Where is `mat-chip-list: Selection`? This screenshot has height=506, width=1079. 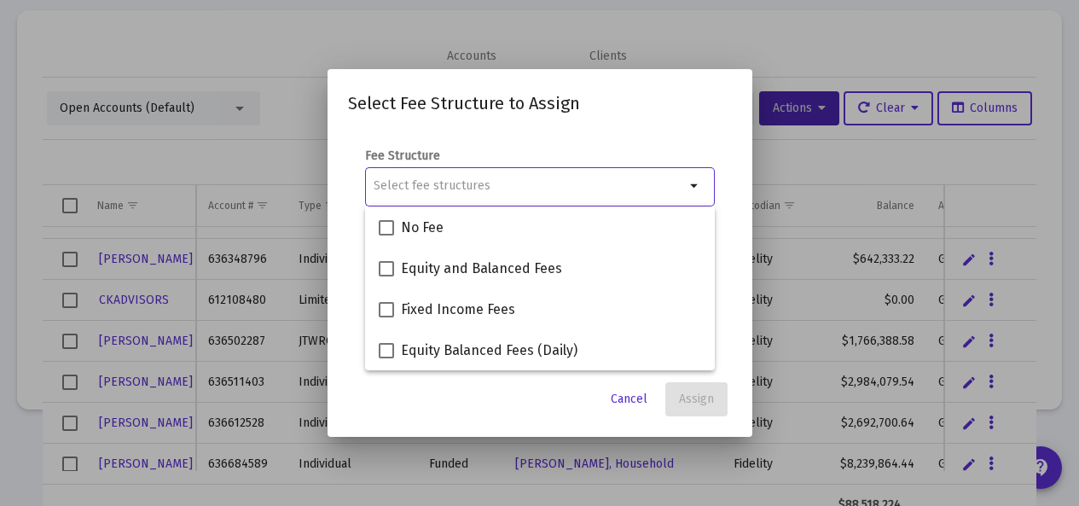 mat-chip-list: Selection is located at coordinates (529, 186).